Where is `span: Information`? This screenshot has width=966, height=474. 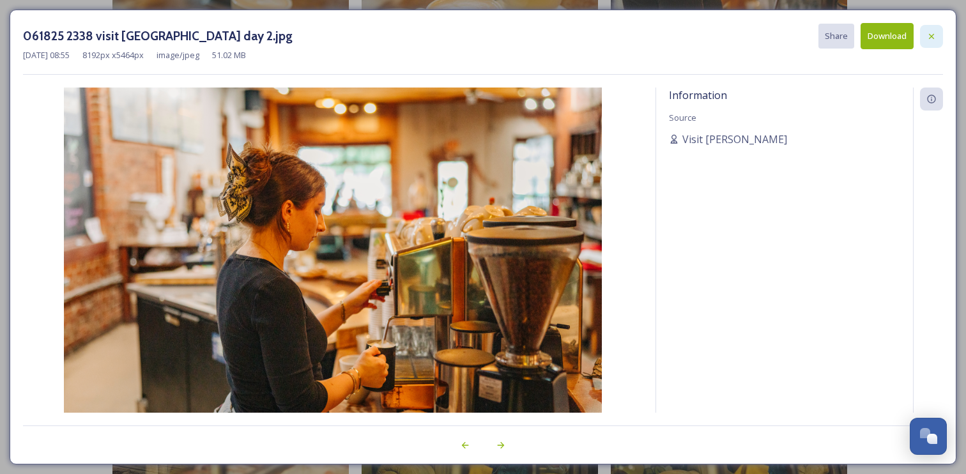
span: Information is located at coordinates (698, 95).